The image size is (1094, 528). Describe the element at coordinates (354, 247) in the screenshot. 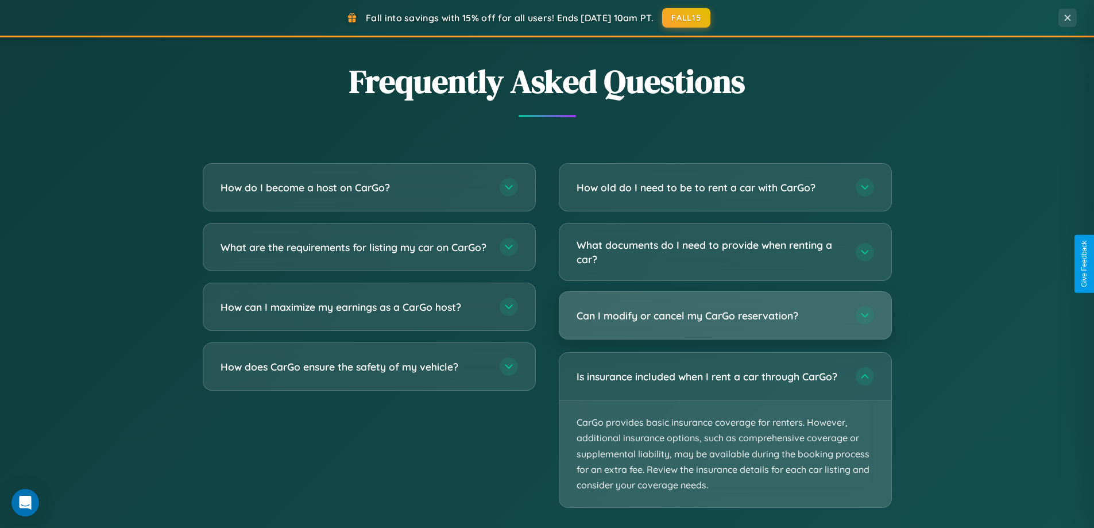

I see `h3: What are the requirements for listing my car on CarGo?` at that location.